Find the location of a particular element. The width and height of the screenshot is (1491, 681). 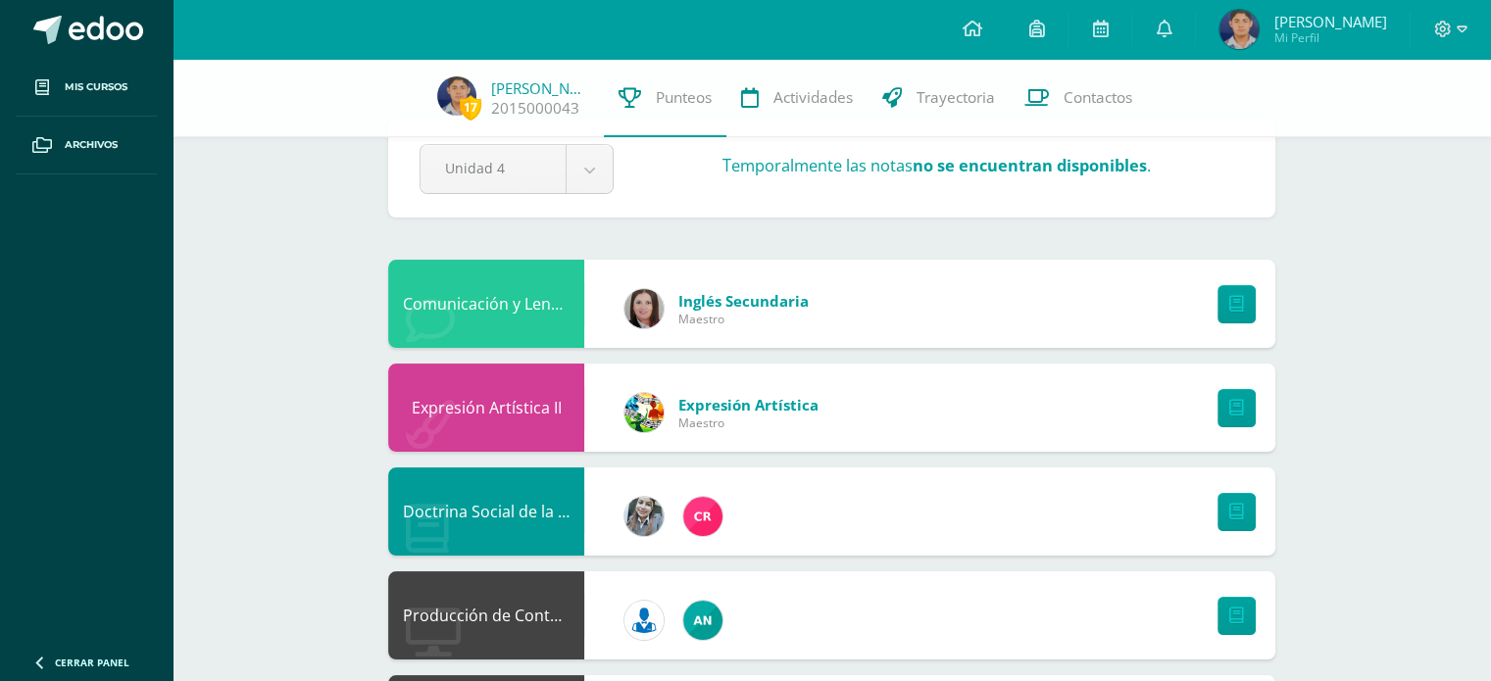

a: Unidad 4 is located at coordinates (516, 169).